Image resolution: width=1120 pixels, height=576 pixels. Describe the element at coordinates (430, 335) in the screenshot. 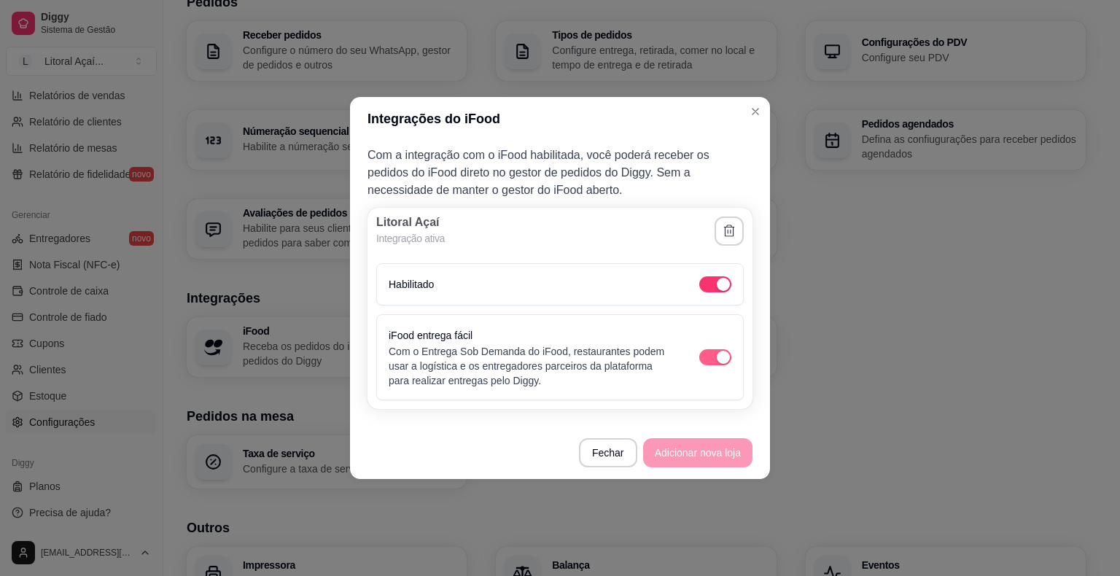

I see `label: iFood entrega fácil` at that location.